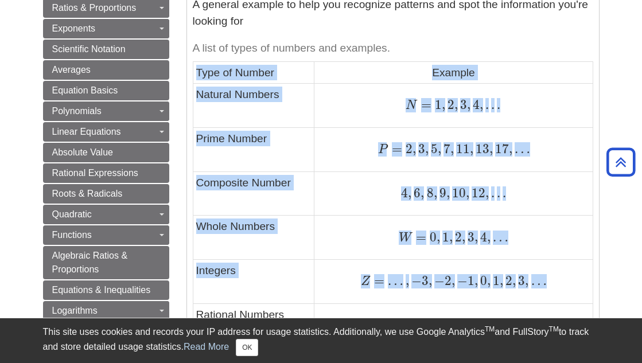 The height and width of the screenshot is (363, 642). What do you see at coordinates (412, 106) in the screenshot?
I see `span: N` at bounding box center [412, 106].